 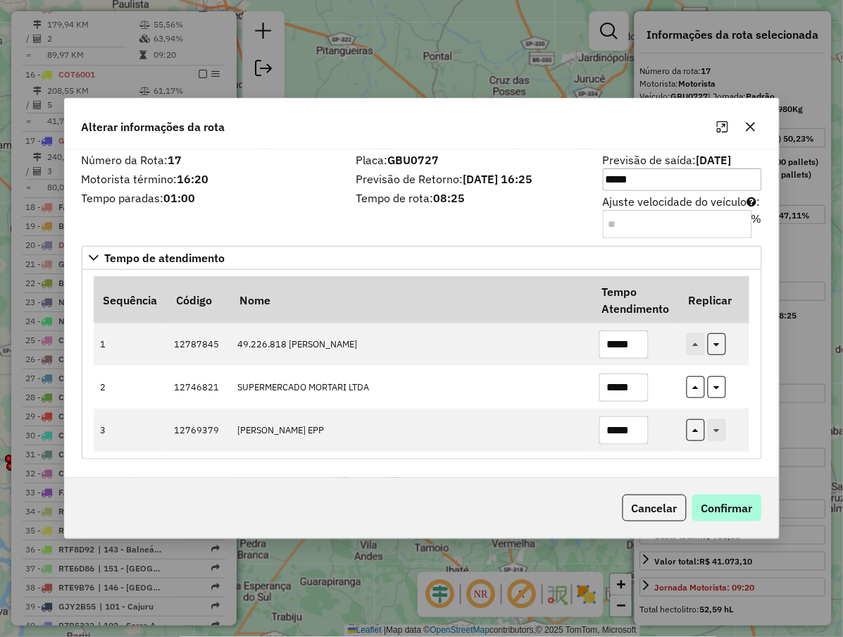 I want to click on td: 12746821, so click(x=199, y=387).